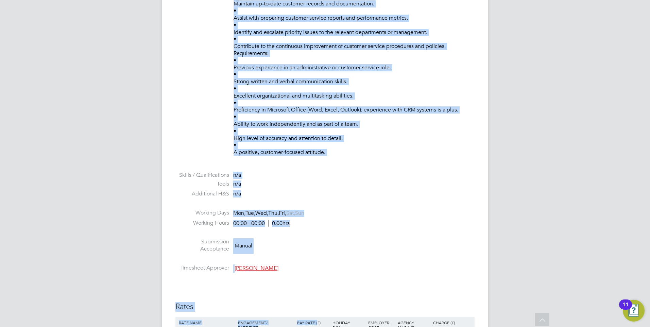 This screenshot has height=327, width=650. I want to click on span: Mon,, so click(239, 213).